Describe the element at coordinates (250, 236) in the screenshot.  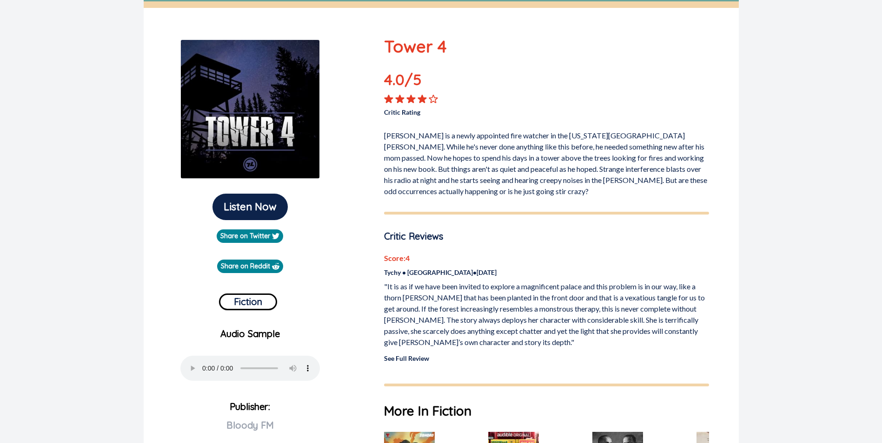
I see `a: Share on Twitter` at that location.